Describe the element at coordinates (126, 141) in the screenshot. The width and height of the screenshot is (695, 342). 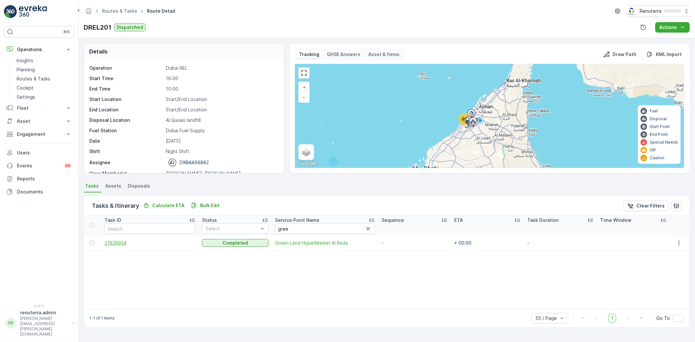
I see `p: Date` at that location.